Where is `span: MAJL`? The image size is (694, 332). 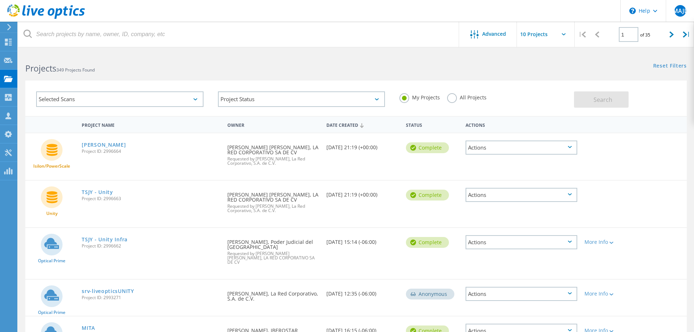
span: MAJL is located at coordinates (680, 11).